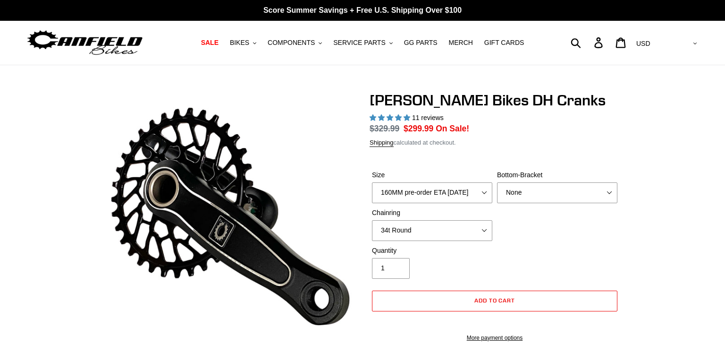  Describe the element at coordinates (384, 128) in the screenshot. I see `s: $329.99` at that location.